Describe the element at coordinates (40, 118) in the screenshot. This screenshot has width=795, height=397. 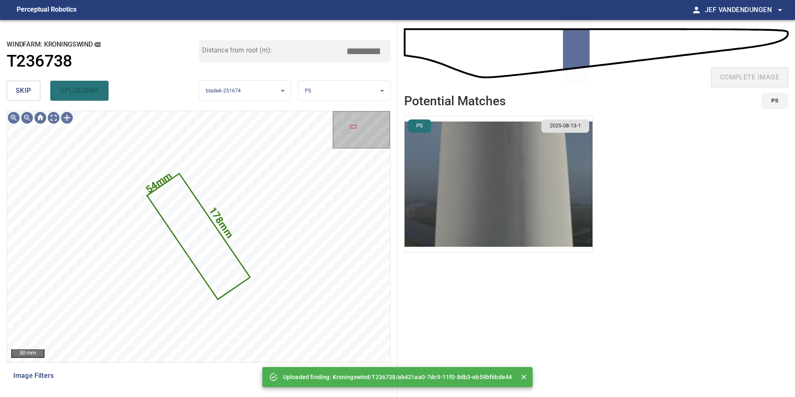
I see `img: Go home` at that location.